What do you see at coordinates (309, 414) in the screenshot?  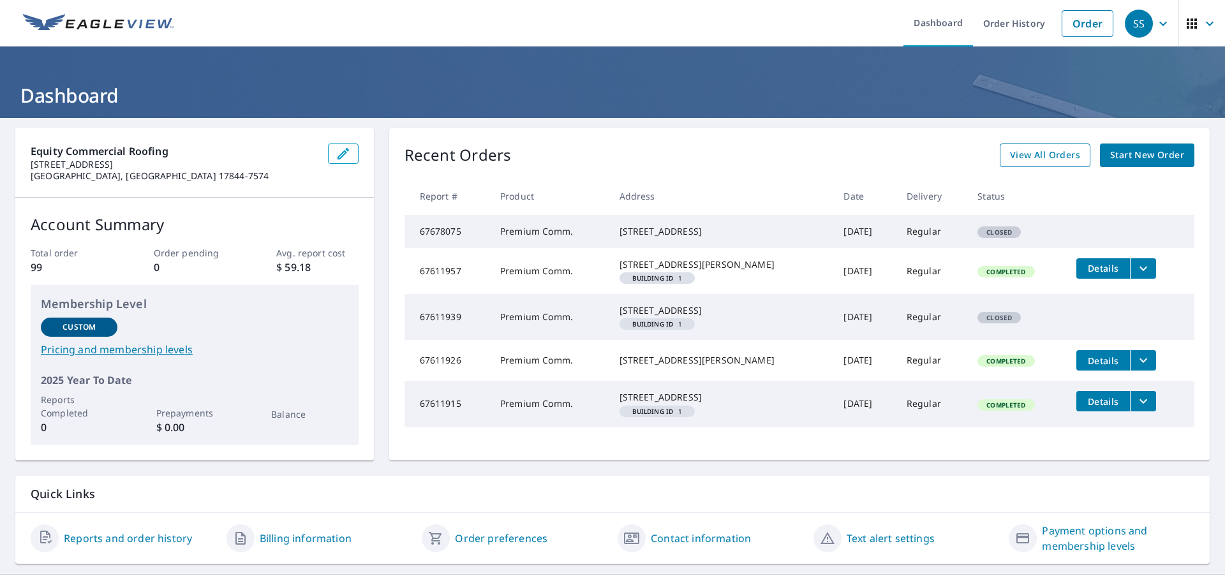 I see `p: Balance` at bounding box center [309, 414].